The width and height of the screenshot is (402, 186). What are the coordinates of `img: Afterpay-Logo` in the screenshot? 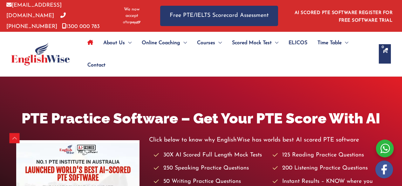 It's located at (131, 22).